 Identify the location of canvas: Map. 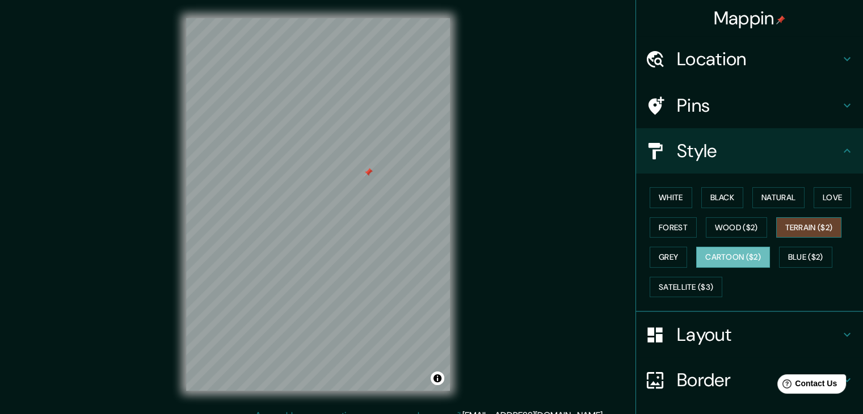
(318, 204).